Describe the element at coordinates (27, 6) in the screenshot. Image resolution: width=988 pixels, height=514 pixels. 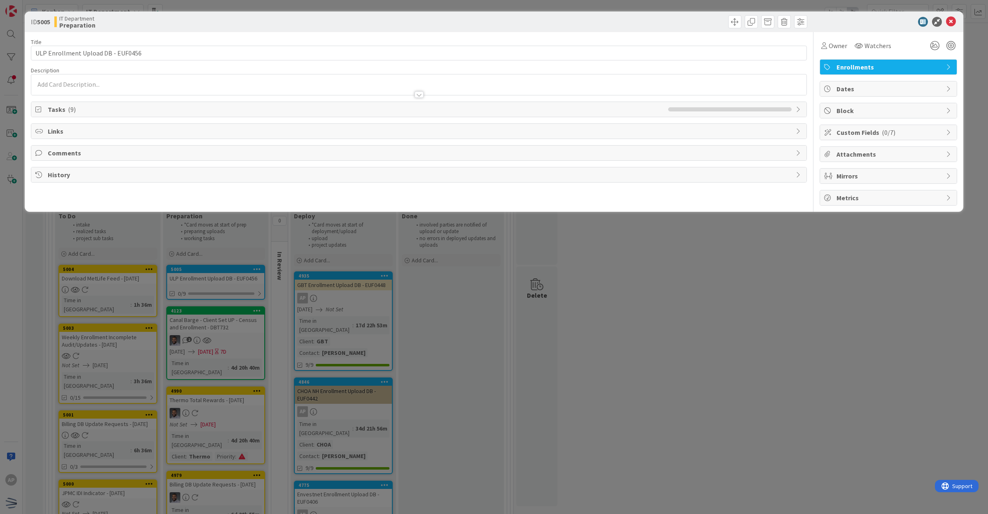
I see `span: Support` at that location.